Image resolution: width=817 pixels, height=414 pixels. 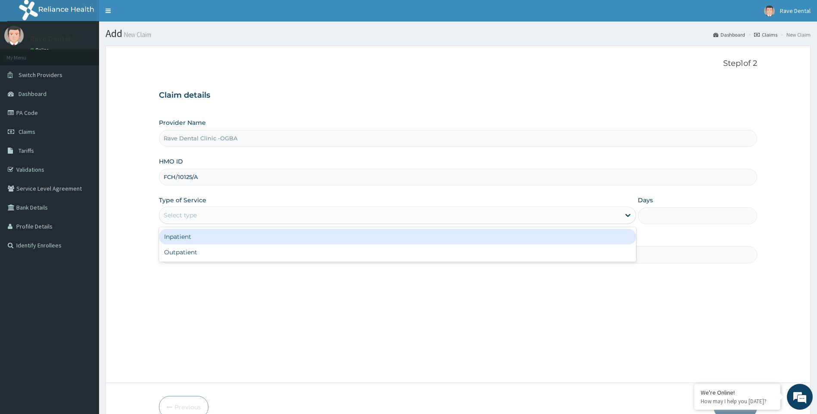 I want to click on input: Enter HMO ID, so click(x=458, y=177).